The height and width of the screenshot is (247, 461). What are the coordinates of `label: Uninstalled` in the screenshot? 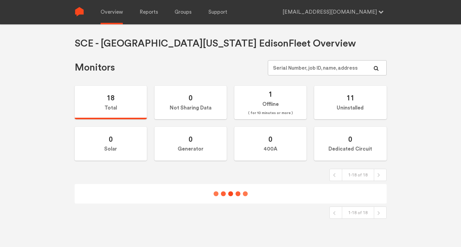 It's located at (350, 103).